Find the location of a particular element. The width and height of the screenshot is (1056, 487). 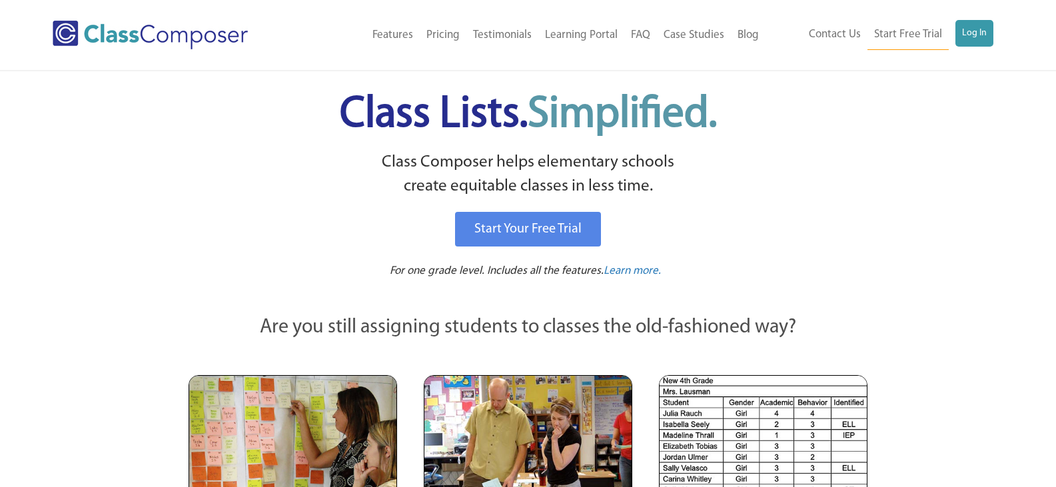

a: Learn more. is located at coordinates (632, 271).